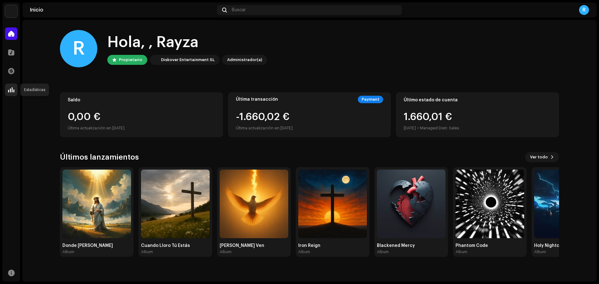 The height and width of the screenshot is (284, 599). Describe the element at coordinates (141, 115) in the screenshot. I see `re-o-card-value: Saldo` at that location.